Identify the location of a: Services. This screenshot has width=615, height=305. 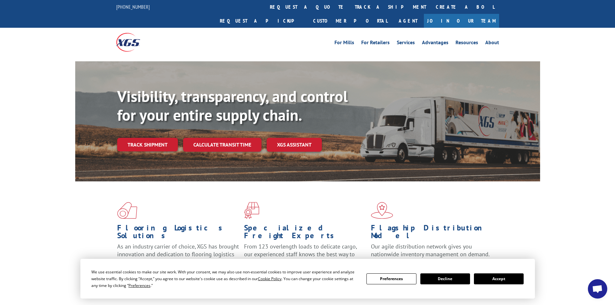
(406, 44).